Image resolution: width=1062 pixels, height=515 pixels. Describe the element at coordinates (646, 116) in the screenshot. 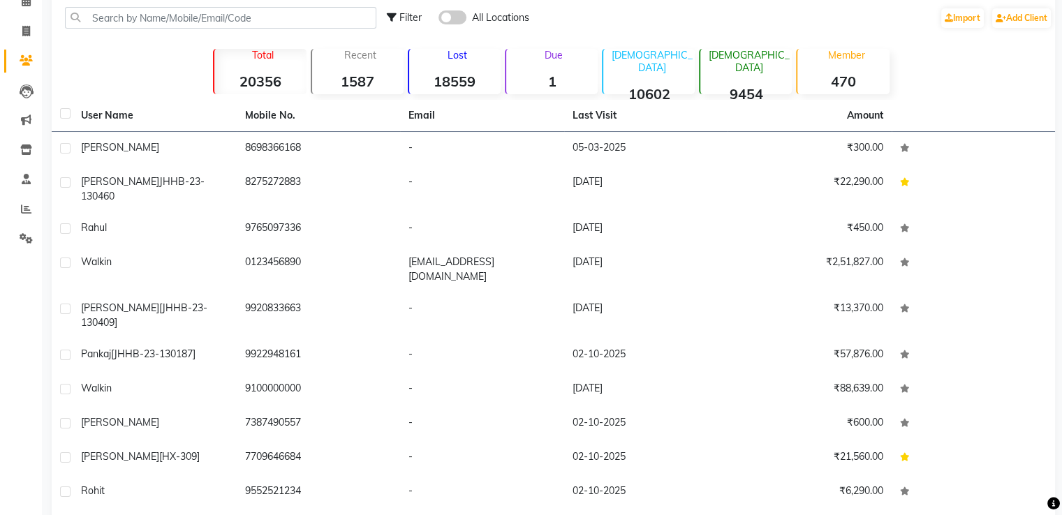

I see `th: Last Visit` at that location.